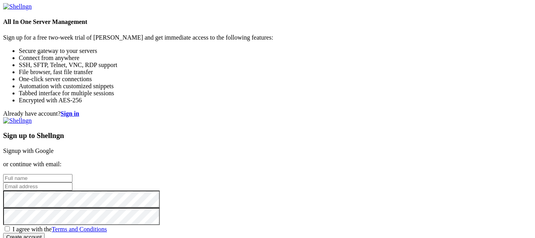 This screenshot has height=238, width=535. Describe the element at coordinates (7, 228) in the screenshot. I see `input: I agree with theTerms and Conditions` at that location.